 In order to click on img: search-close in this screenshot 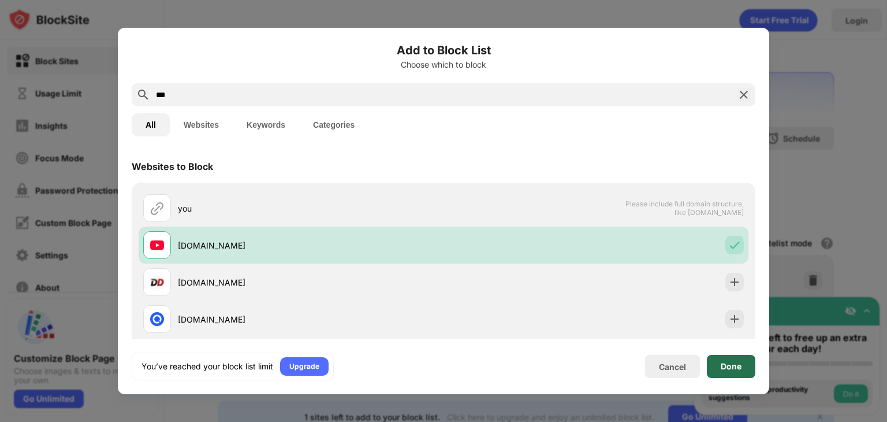, I will do `click(744, 95)`.